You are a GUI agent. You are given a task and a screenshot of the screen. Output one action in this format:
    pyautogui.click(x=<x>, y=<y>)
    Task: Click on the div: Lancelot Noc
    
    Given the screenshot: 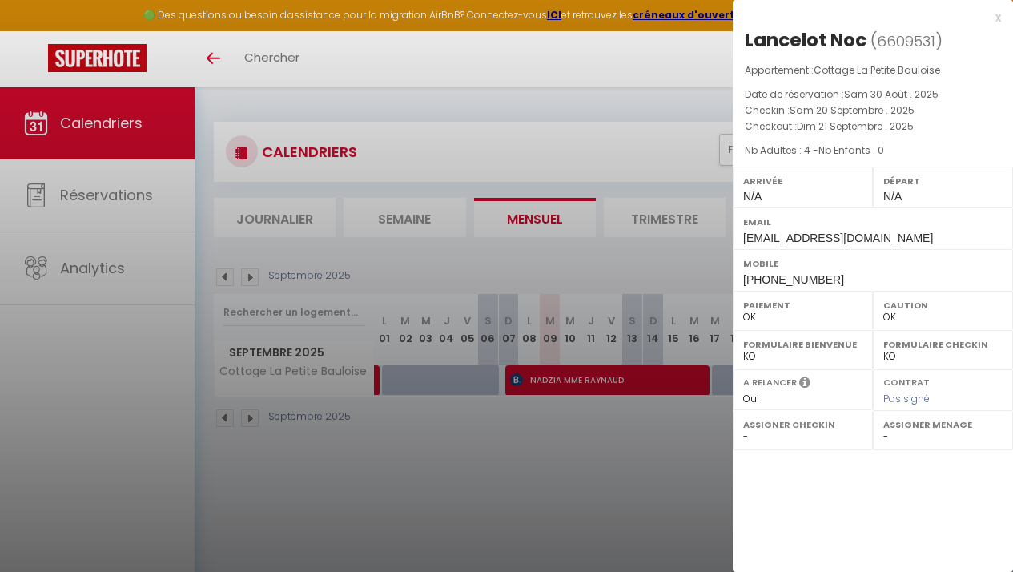 What is the action you would take?
    pyautogui.click(x=805, y=40)
    